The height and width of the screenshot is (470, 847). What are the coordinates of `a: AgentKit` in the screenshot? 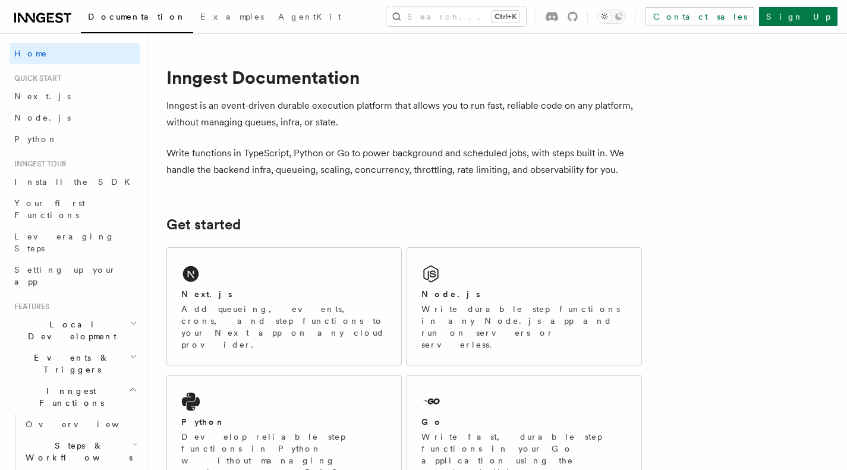 It's located at (310, 18).